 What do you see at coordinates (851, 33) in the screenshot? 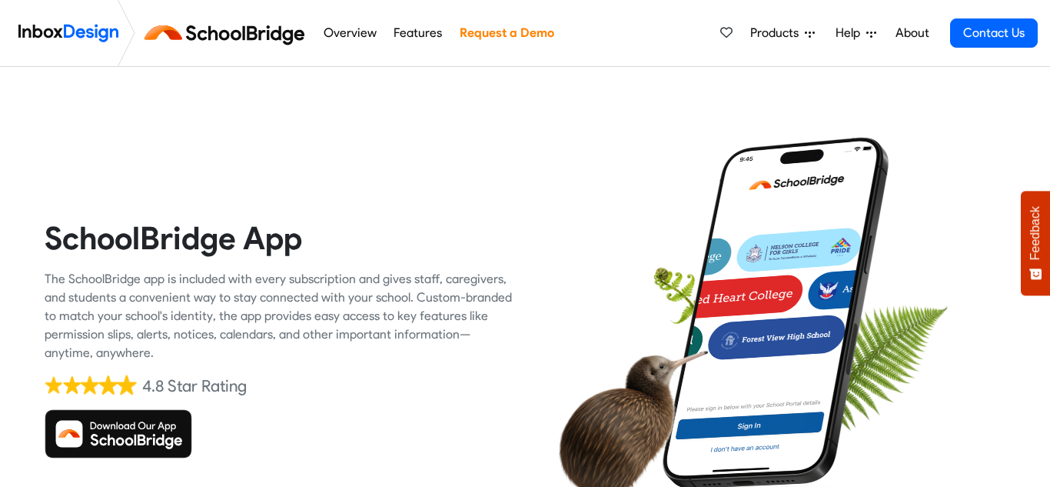
I see `span: Help` at bounding box center [851, 33].